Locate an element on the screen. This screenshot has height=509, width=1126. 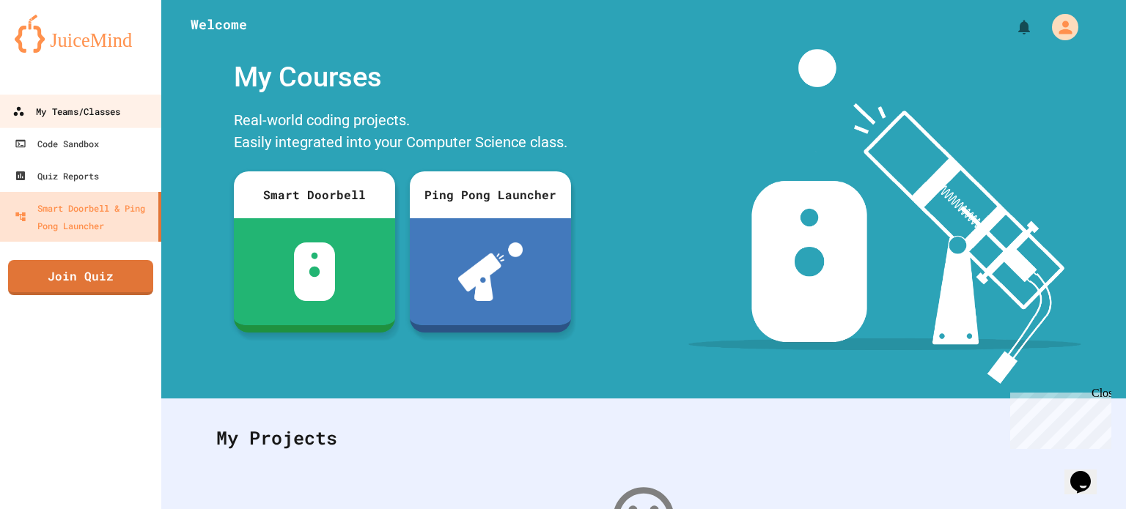
div: My Projects is located at coordinates (643, 438).